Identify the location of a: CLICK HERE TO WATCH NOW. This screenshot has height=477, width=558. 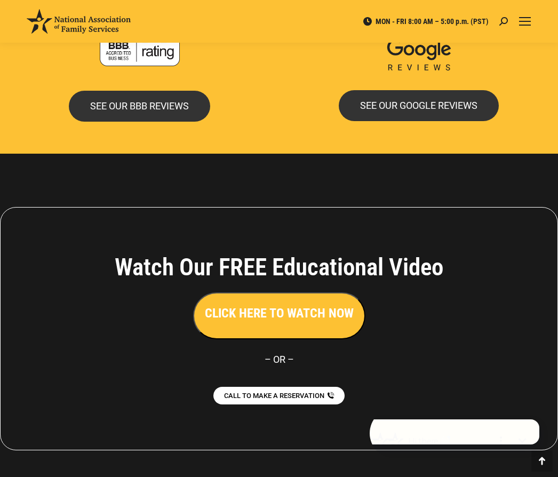
(279, 313).